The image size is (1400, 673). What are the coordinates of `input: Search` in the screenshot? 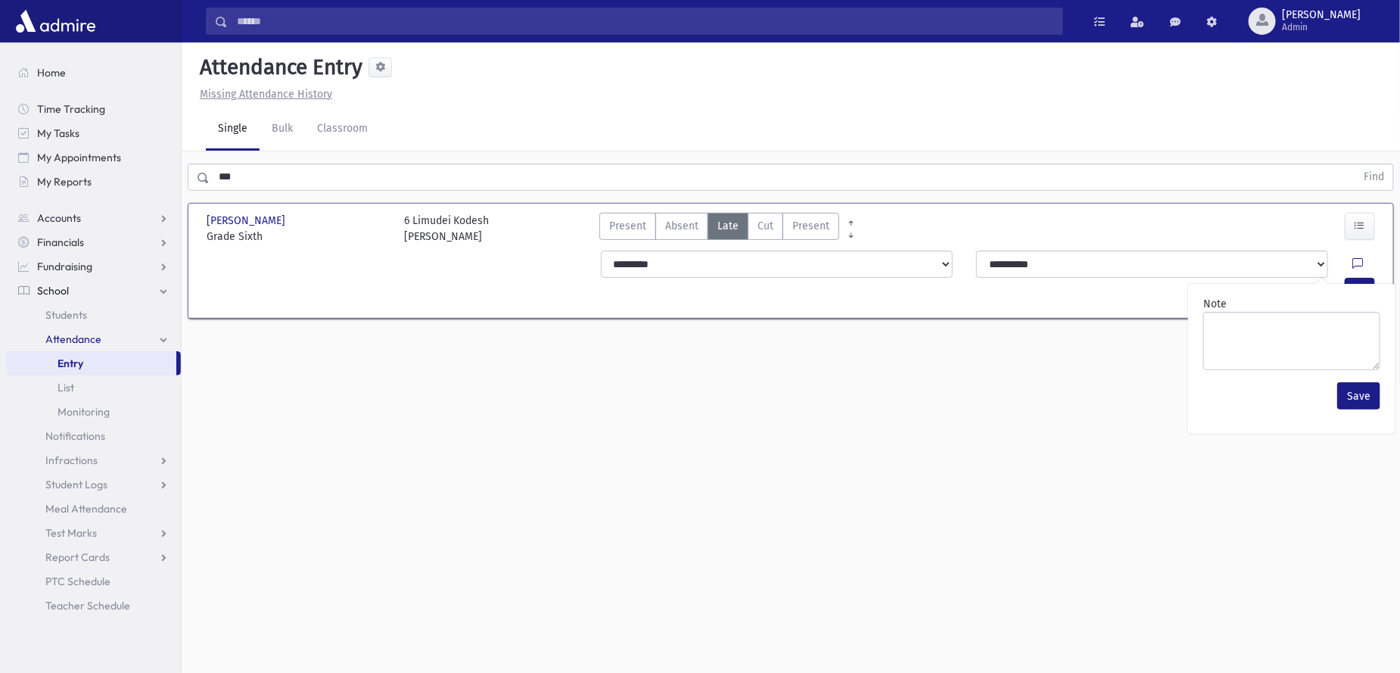 It's located at (645, 21).